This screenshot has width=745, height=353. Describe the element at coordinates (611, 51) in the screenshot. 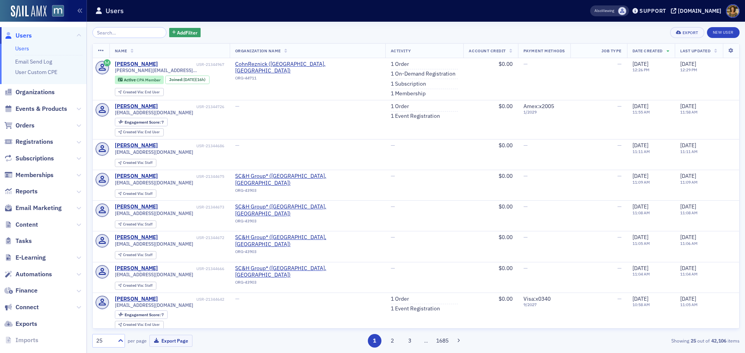

I see `span: Job Type` at that location.